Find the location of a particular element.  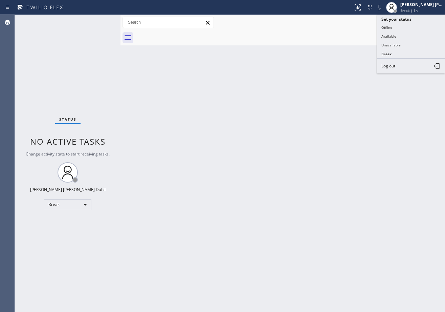

span: No active tasks is located at coordinates (68, 141).